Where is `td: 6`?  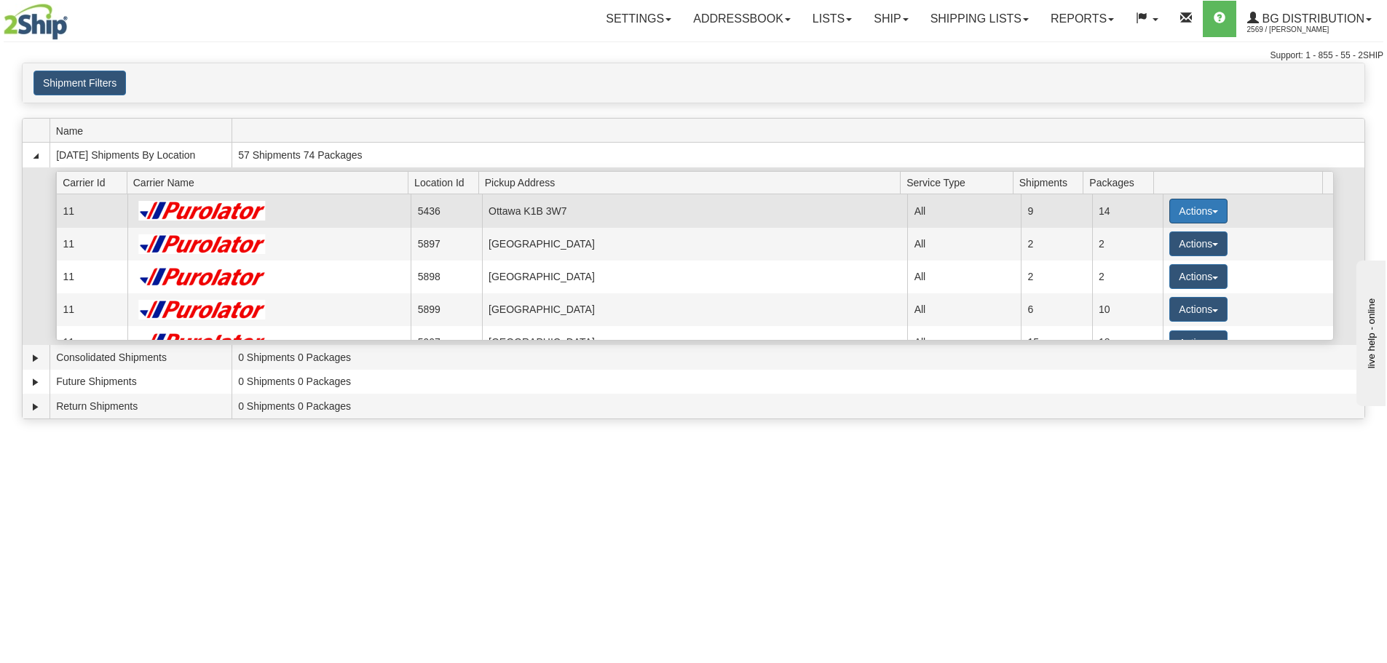 td: 6 is located at coordinates (1056, 309).